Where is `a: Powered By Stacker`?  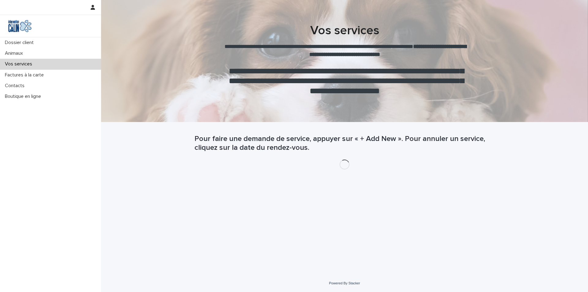 a: Powered By Stacker is located at coordinates (344, 283).